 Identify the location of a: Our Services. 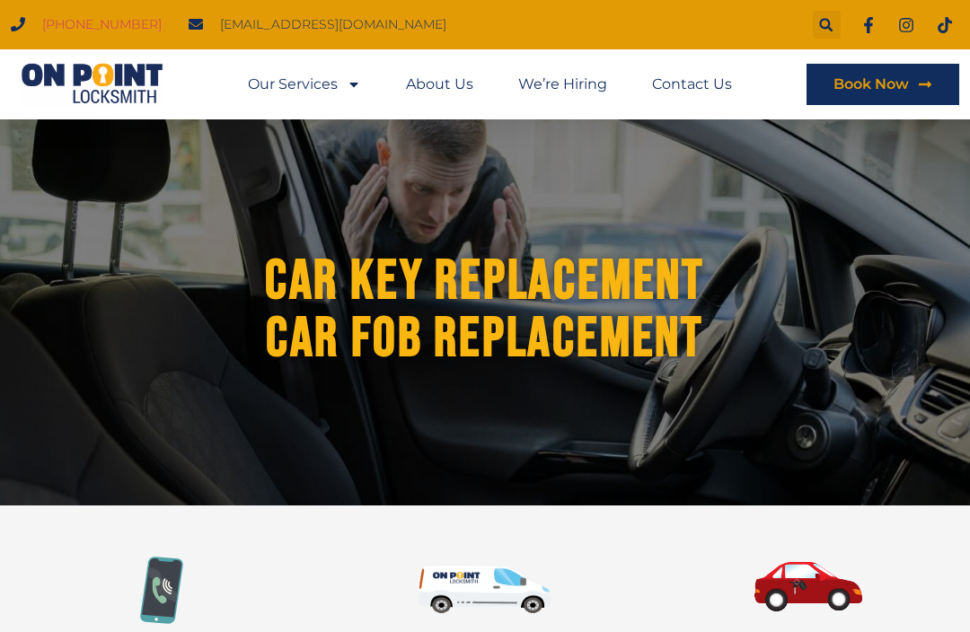
(304, 84).